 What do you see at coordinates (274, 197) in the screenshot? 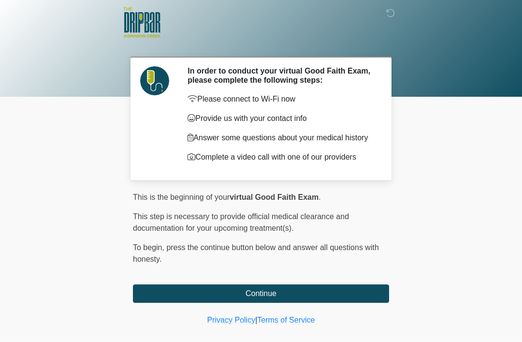
I see `strong: virtual Good Faith Exam` at bounding box center [274, 197].